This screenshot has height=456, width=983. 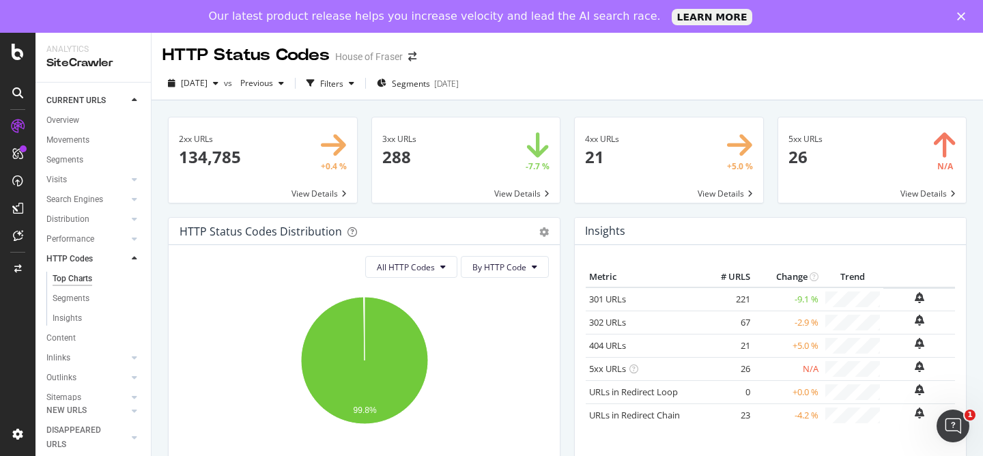 What do you see at coordinates (68, 140) in the screenshot?
I see `div: Movements` at bounding box center [68, 140].